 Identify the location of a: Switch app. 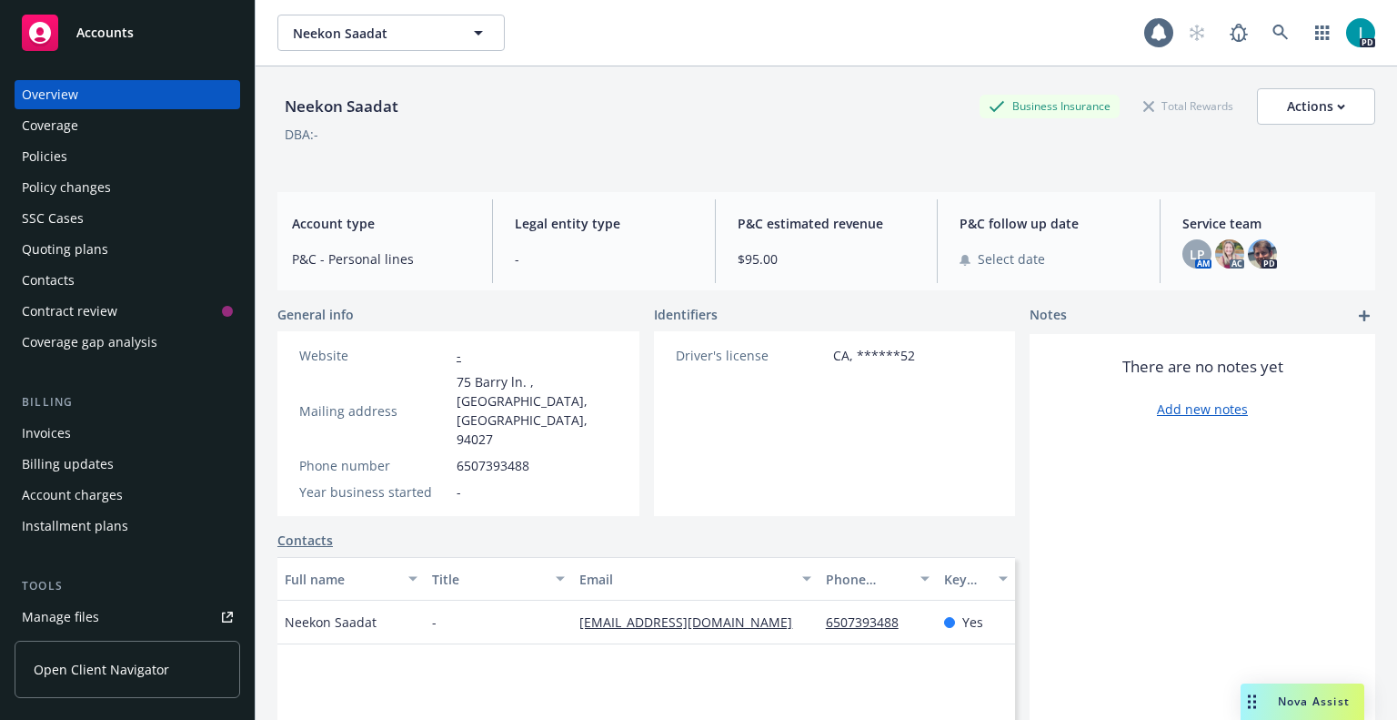
(1323, 33).